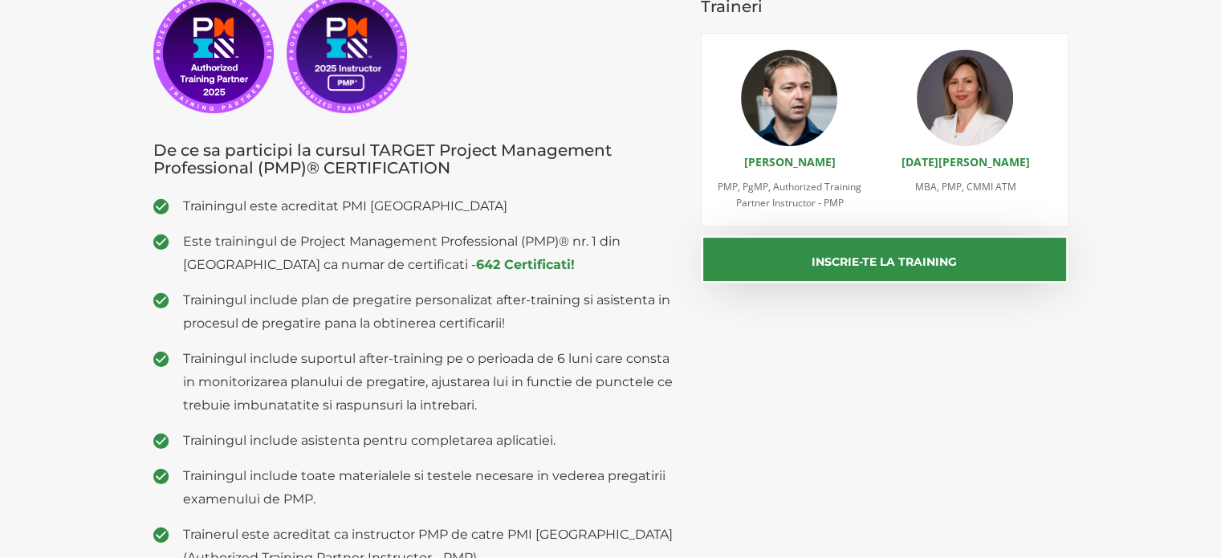 The image size is (1221, 558). What do you see at coordinates (525, 264) in the screenshot?
I see `a: 642 Certificati!` at bounding box center [525, 264].